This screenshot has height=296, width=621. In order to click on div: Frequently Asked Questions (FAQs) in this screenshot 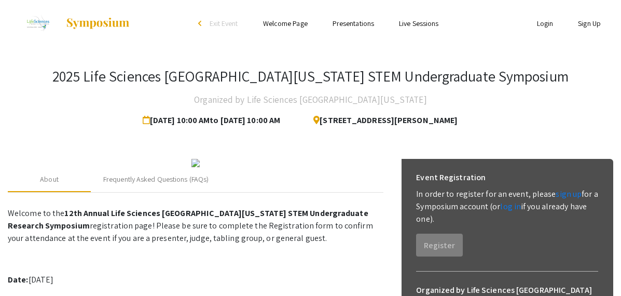, I will do `click(156, 179)`.